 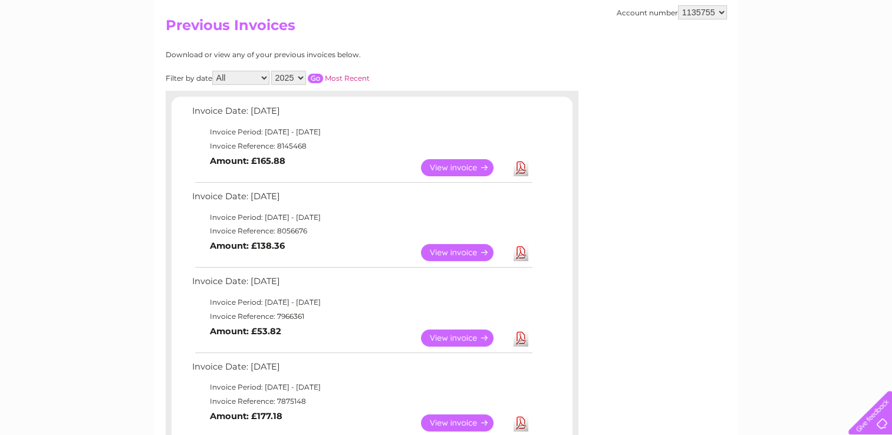 I want to click on b: Amount: £165.88, so click(x=248, y=161).